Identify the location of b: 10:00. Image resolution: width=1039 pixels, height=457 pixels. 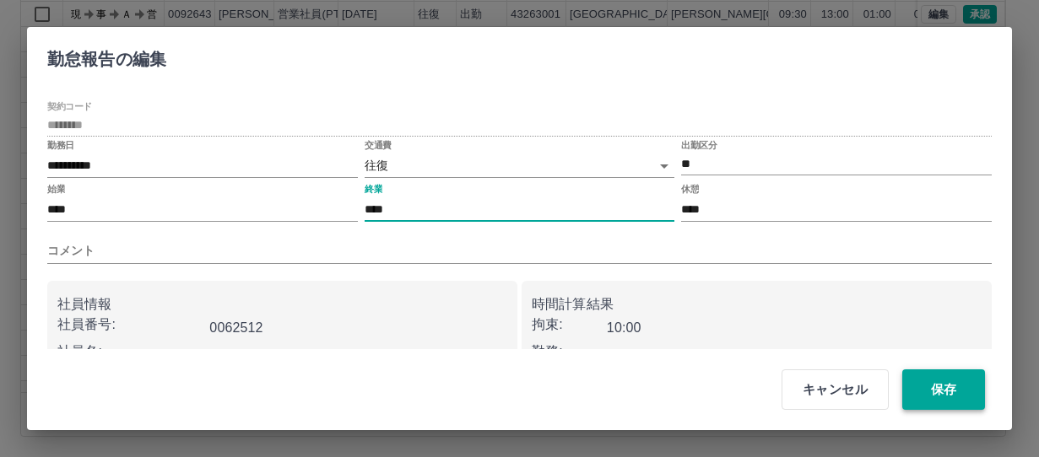
(623, 327).